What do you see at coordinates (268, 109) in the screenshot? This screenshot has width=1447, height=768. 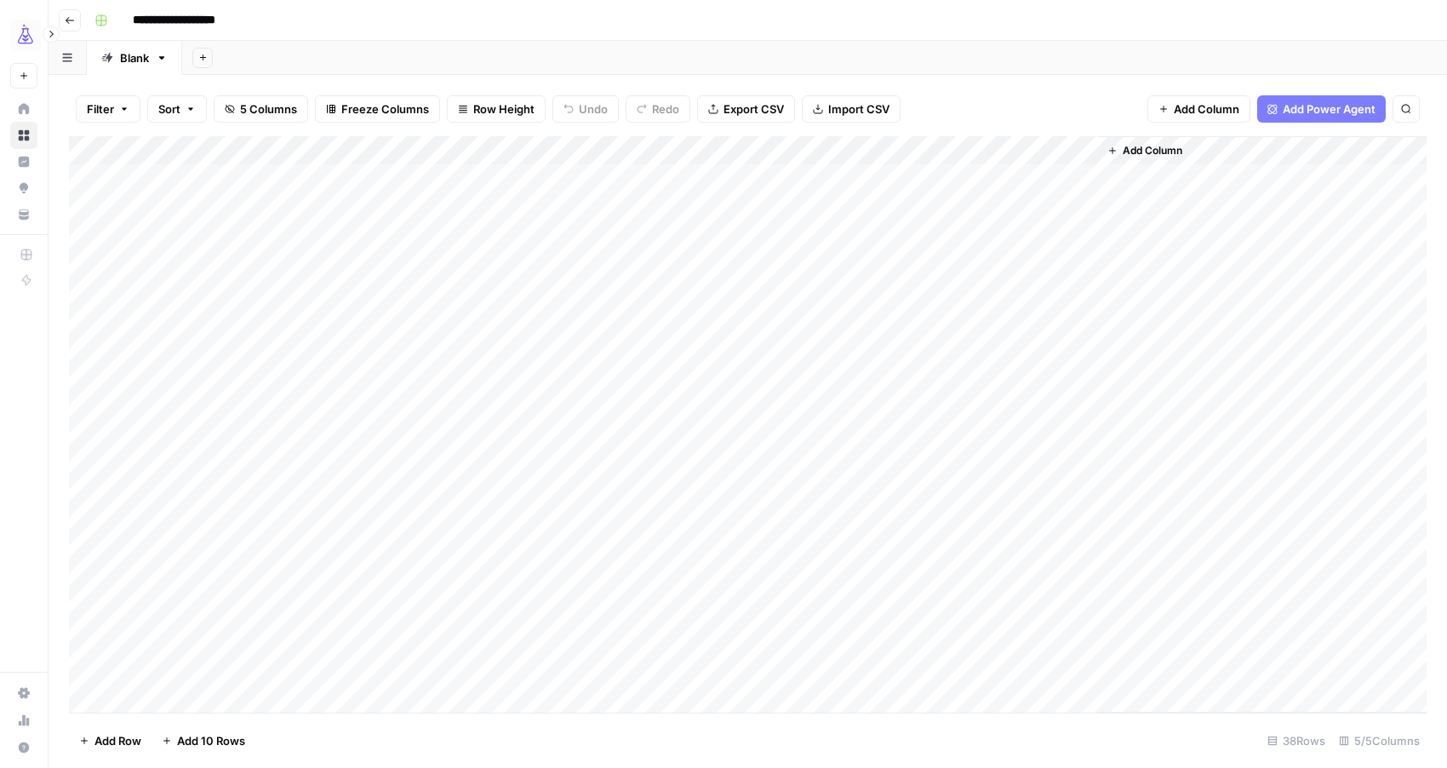 I see `span: 5 Columns` at bounding box center [268, 109].